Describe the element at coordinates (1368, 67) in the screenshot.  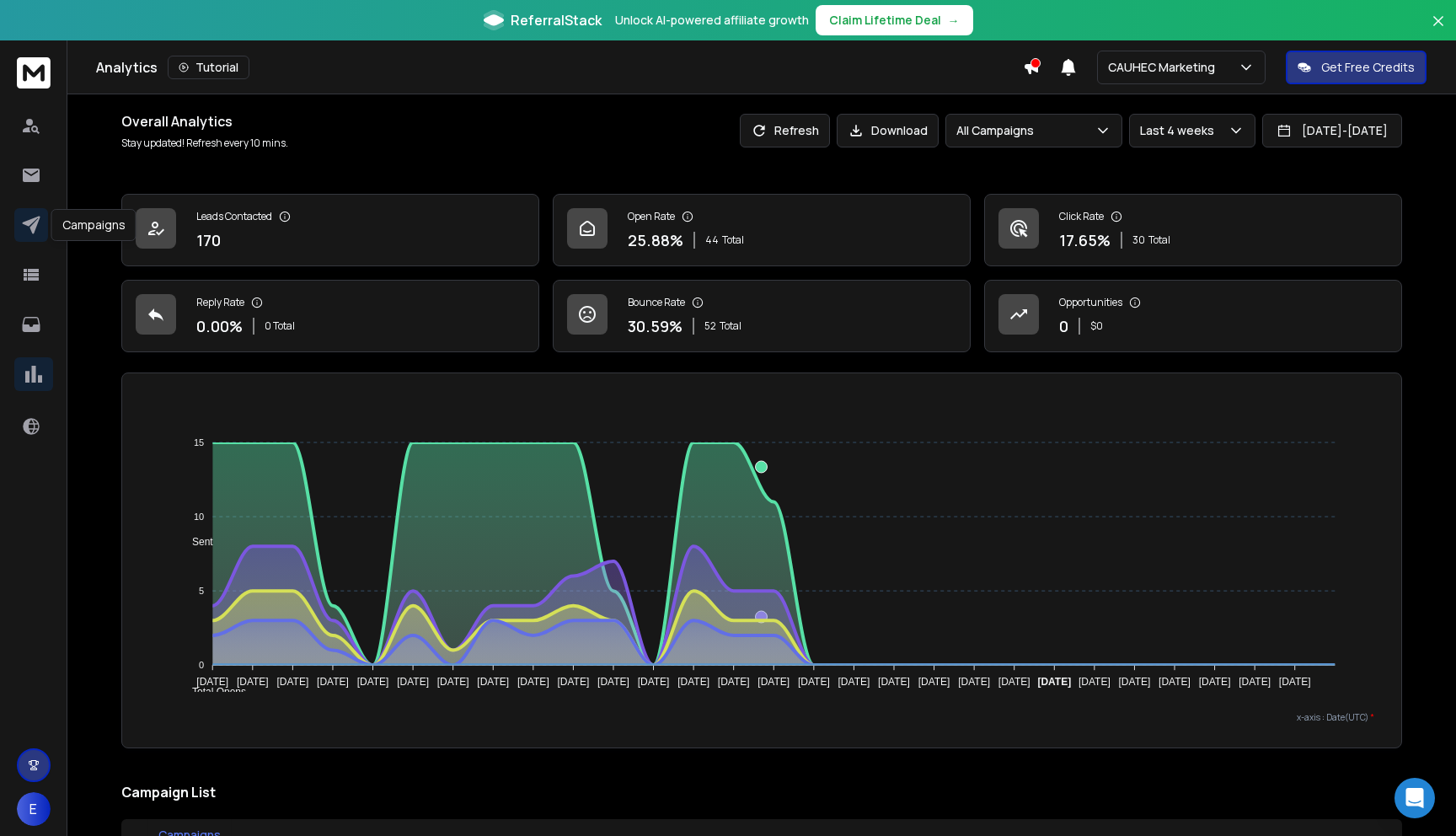
I see `p: Get Free Credits` at that location.